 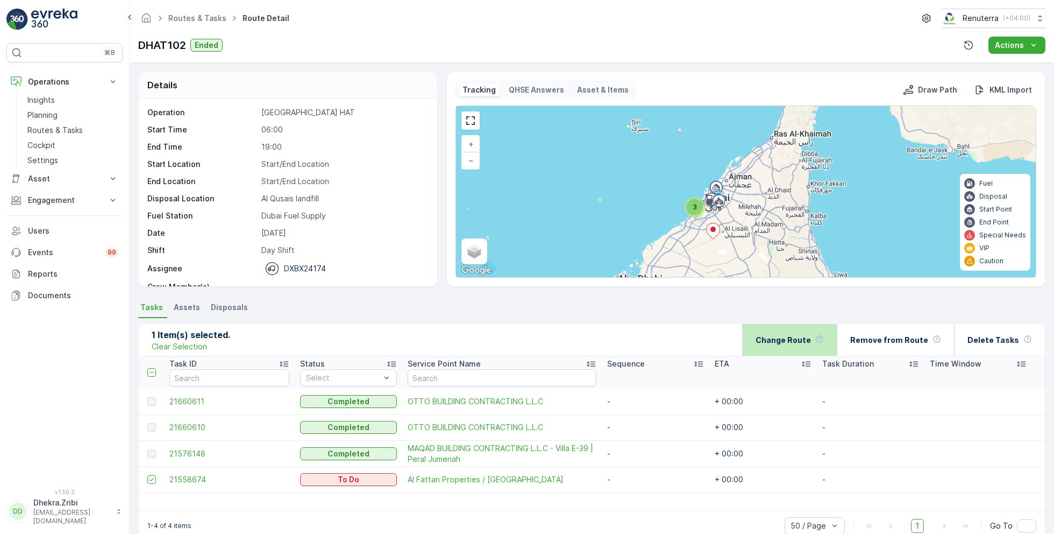 I want to click on a: Open this area in Google Maps (opens a new window), so click(x=477, y=270).